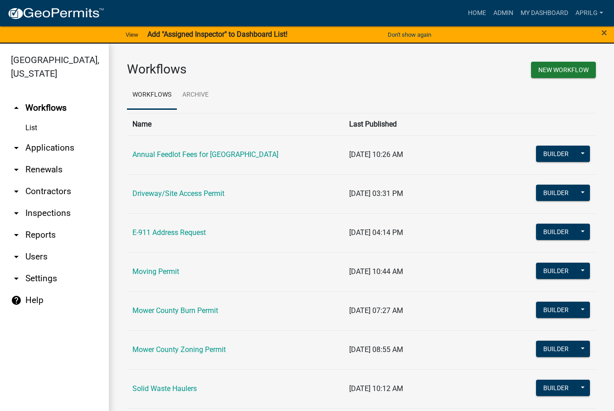 The image size is (614, 411). Describe the element at coordinates (132, 34) in the screenshot. I see `a: View` at that location.